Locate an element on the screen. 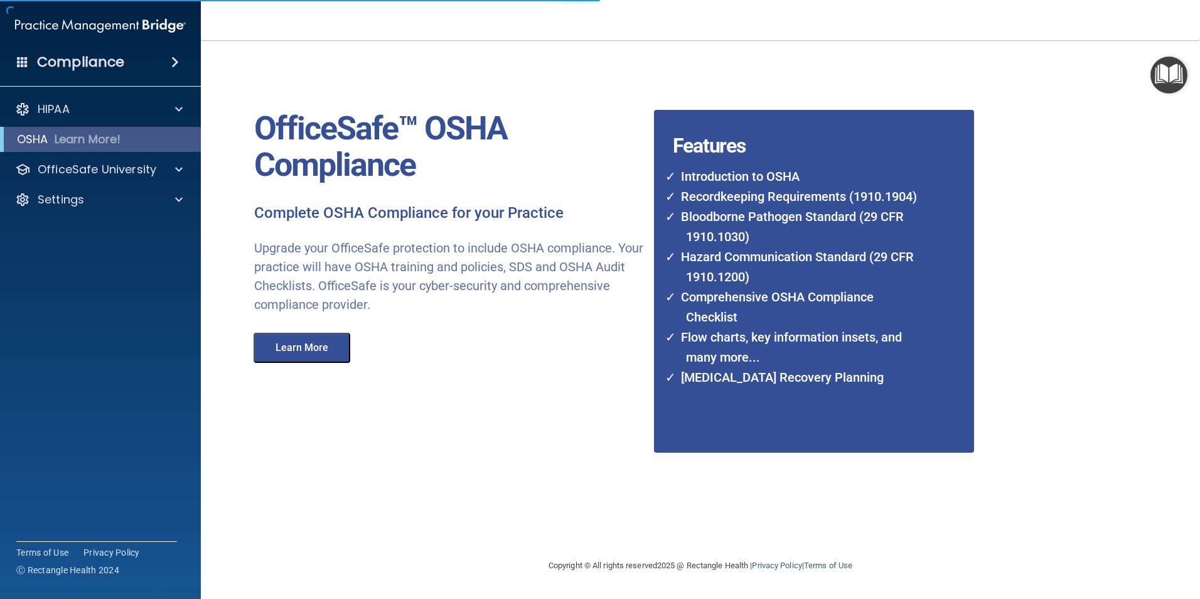  li: Introduction to OSHA is located at coordinates (799, 176).